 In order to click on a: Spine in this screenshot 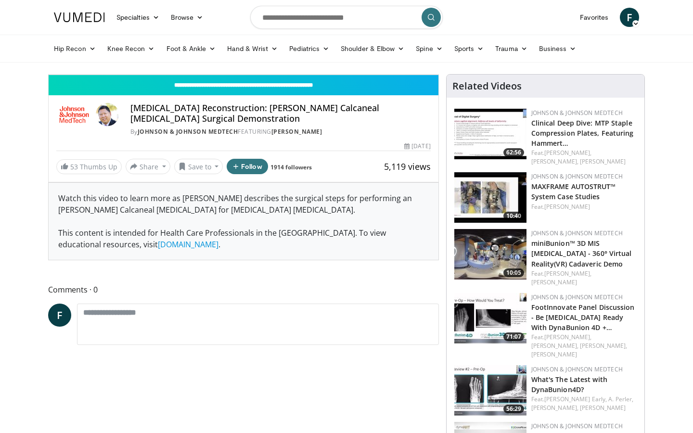, I will do `click(429, 49)`.